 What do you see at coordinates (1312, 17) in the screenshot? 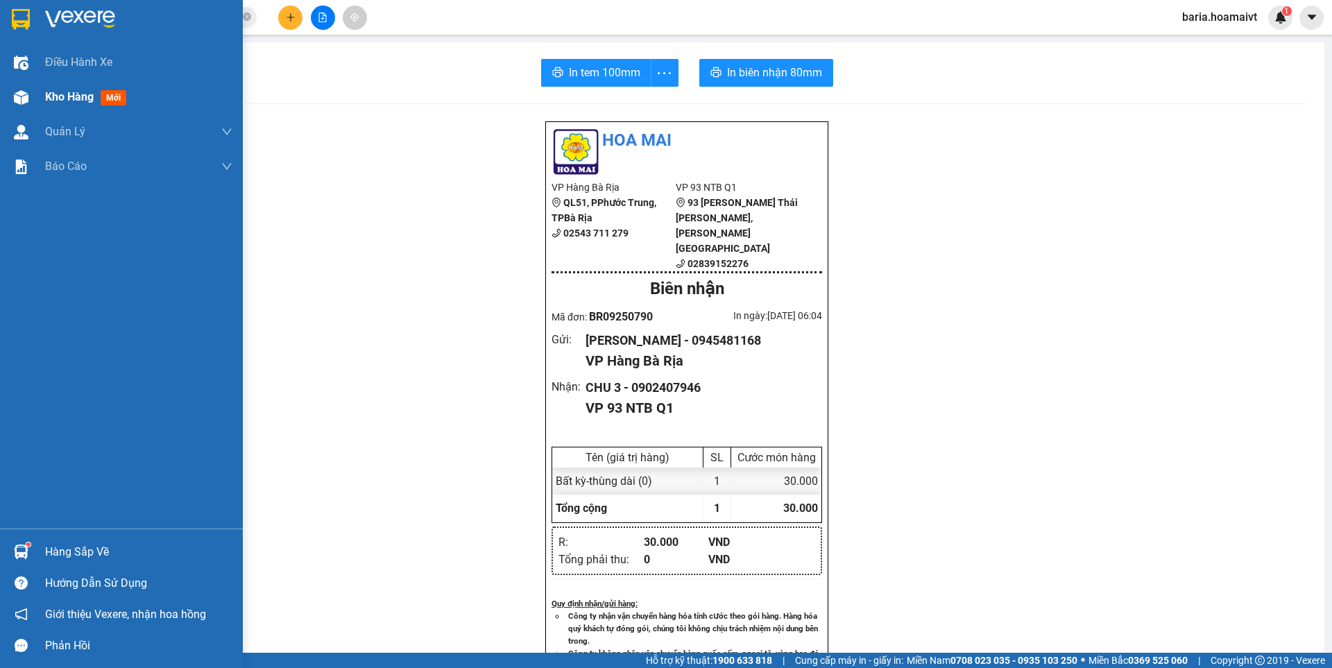
I see `span: caret-down` at bounding box center [1312, 17].